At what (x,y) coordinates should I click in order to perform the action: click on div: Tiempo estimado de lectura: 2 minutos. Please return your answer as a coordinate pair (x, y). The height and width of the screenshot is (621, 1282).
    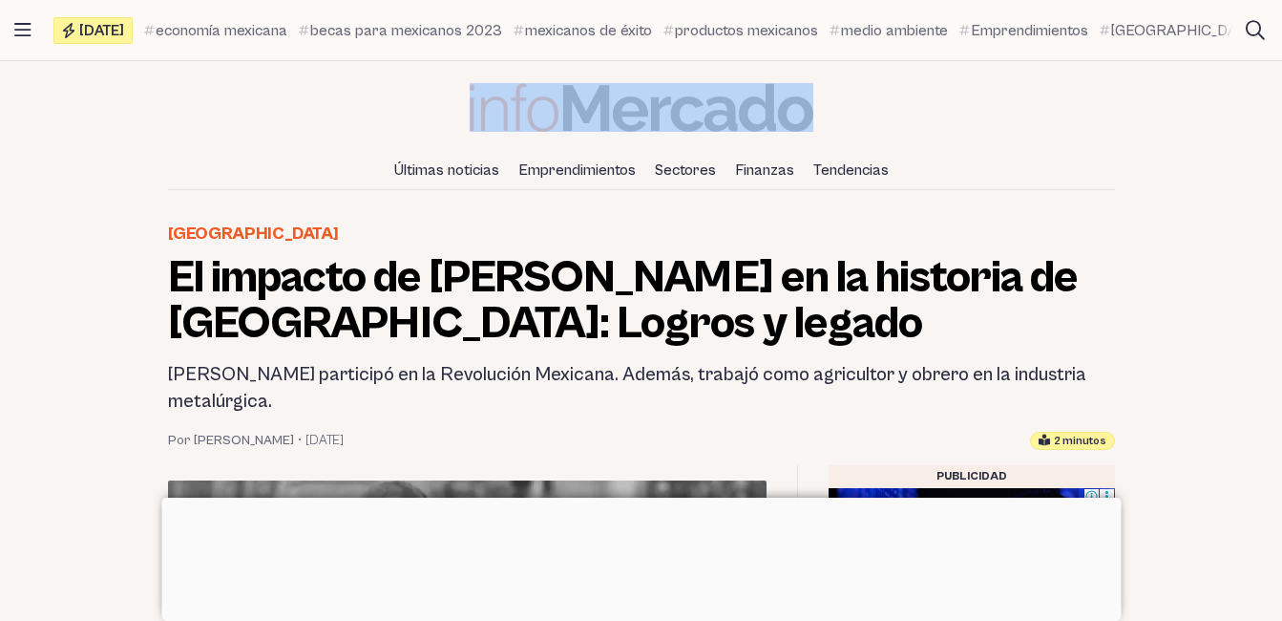
    Looking at the image, I should click on (1072, 440).